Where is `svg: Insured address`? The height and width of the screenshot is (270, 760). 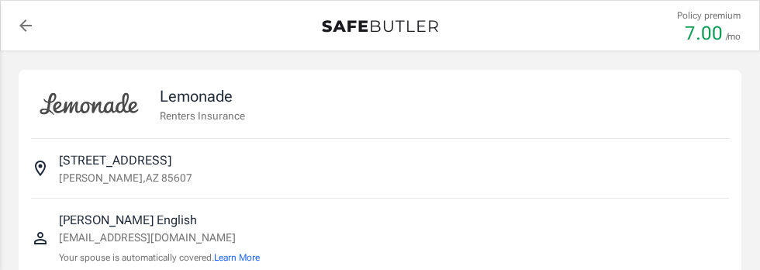 svg: Insured address is located at coordinates (40, 168).